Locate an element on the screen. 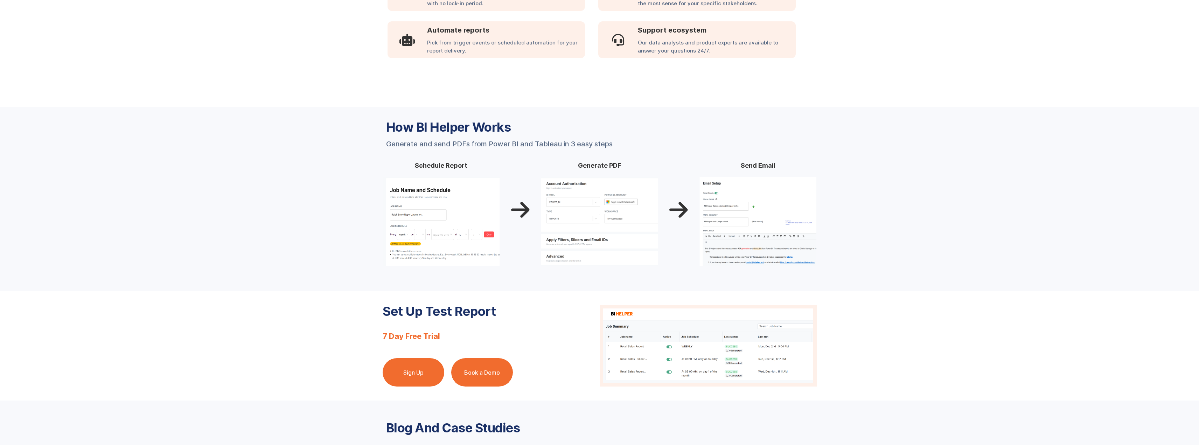 The image size is (1199, 445). h3: How BI Helper Works is located at coordinates (600, 127).